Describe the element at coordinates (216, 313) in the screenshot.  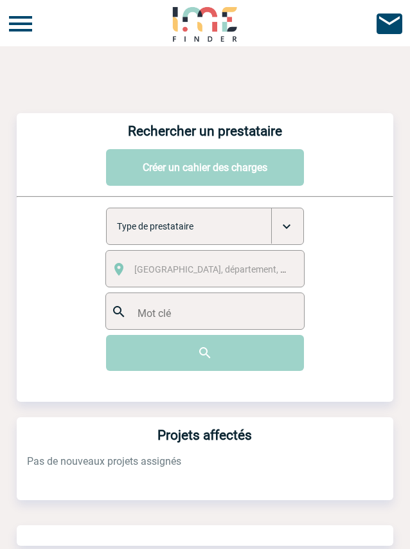
I see `input: Mot clé` at that location.